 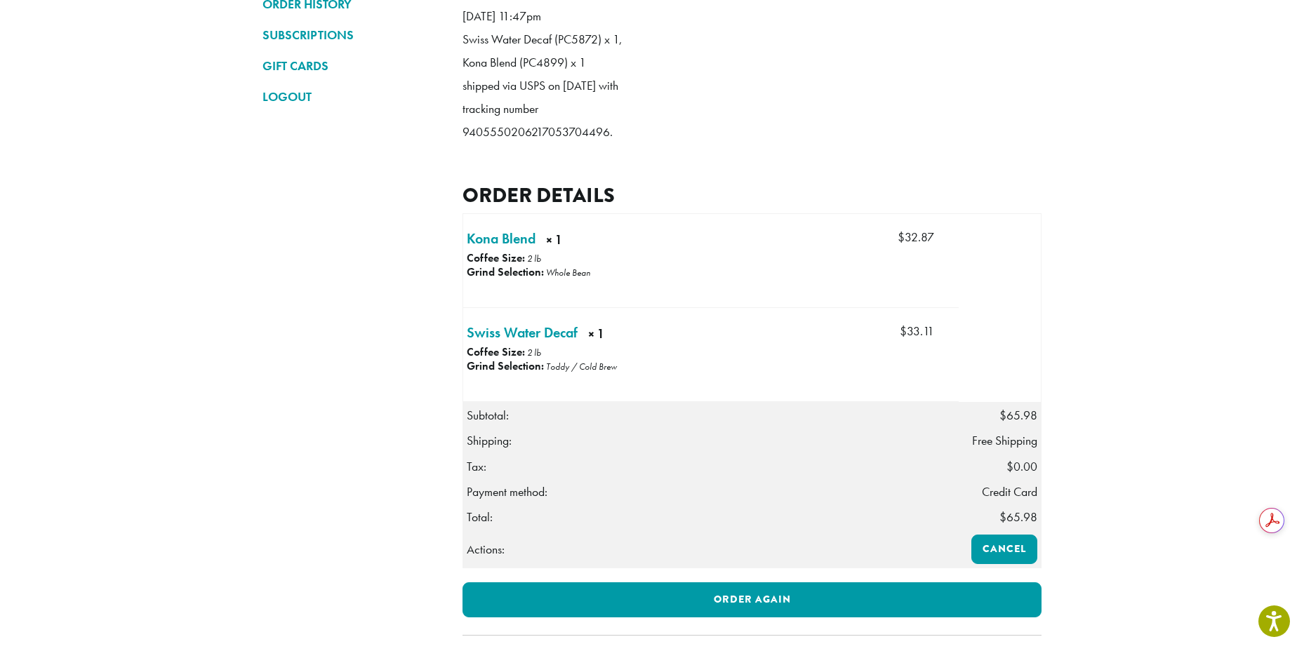 What do you see at coordinates (711, 415) in the screenshot?
I see `th: Subtotal:` at bounding box center [711, 415].